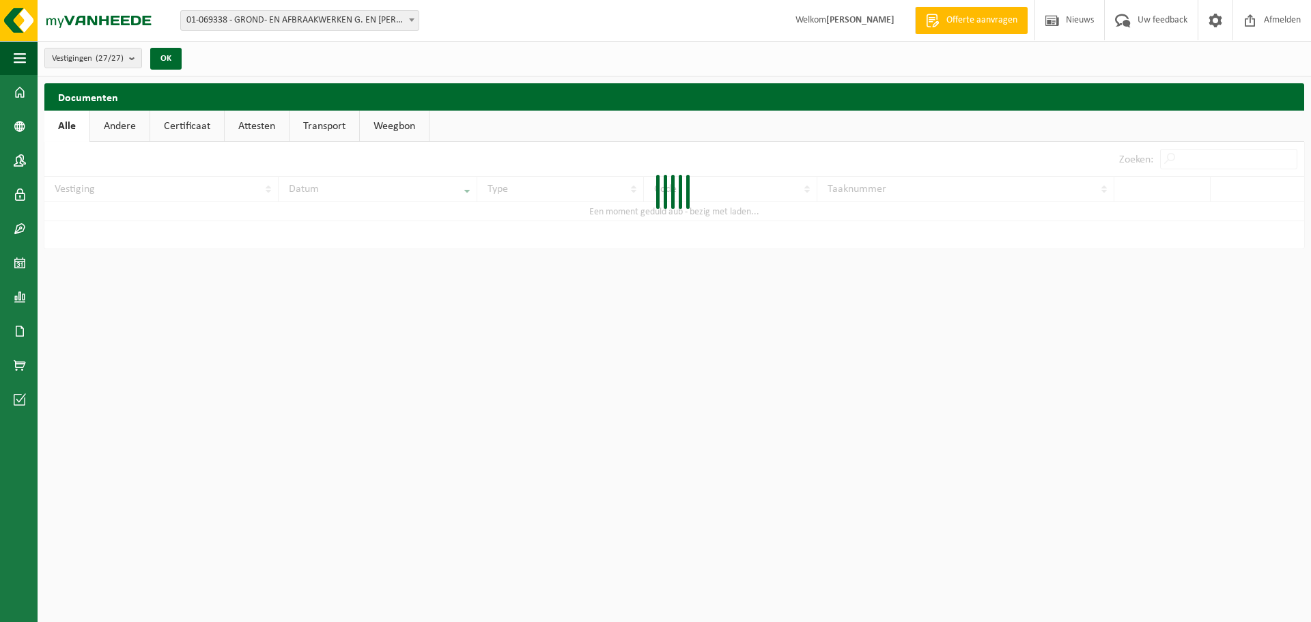 The width and height of the screenshot is (1311, 622). Describe the element at coordinates (109, 58) in the screenshot. I see `count: (27/27)` at that location.